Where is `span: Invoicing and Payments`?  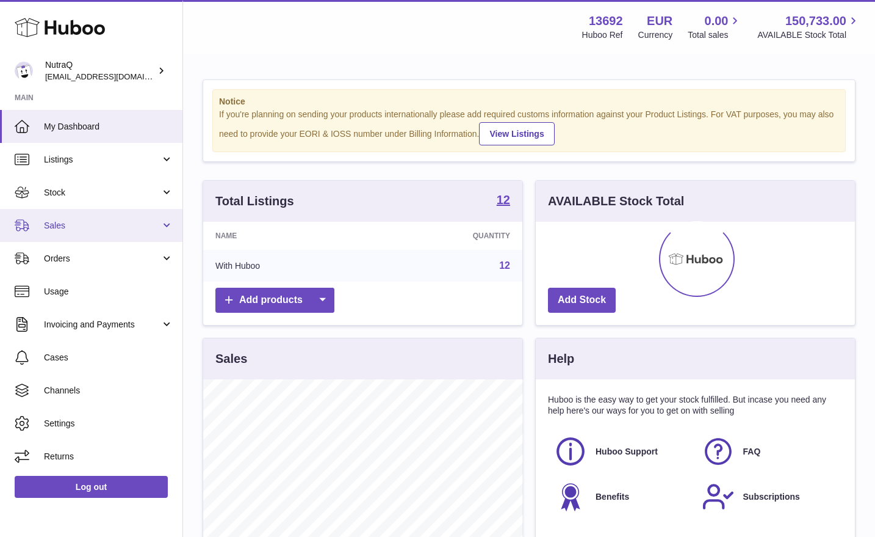
span: Invoicing and Payments is located at coordinates (102, 324).